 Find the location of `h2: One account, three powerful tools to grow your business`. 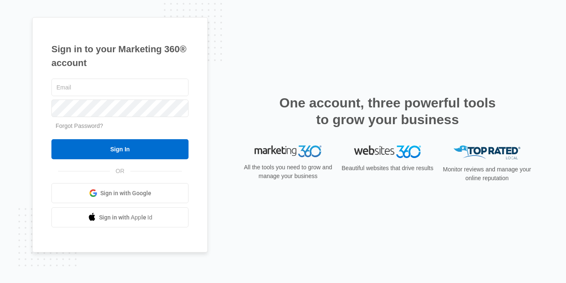

h2: One account, three powerful tools to grow your business is located at coordinates (387, 111).